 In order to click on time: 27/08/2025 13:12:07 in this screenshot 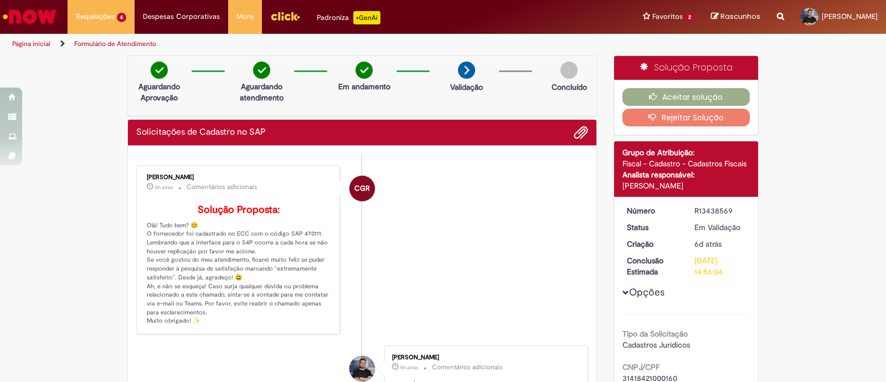, I will do `click(164, 187)`.